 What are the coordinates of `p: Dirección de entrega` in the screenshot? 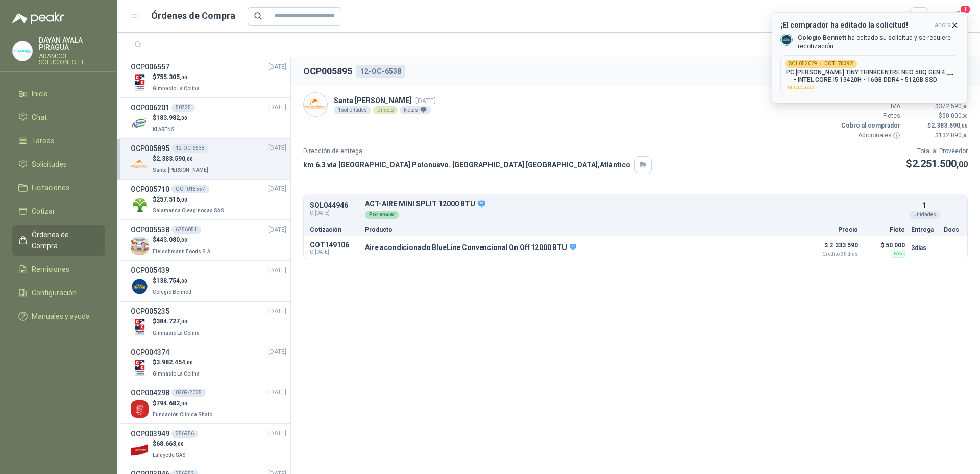 It's located at (477, 151).